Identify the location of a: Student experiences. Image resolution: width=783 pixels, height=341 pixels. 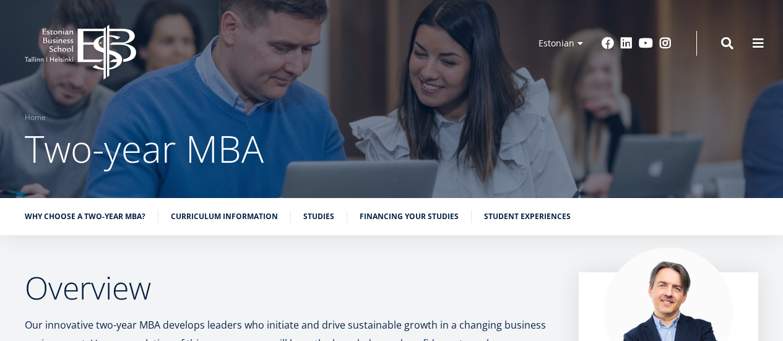
(527, 217).